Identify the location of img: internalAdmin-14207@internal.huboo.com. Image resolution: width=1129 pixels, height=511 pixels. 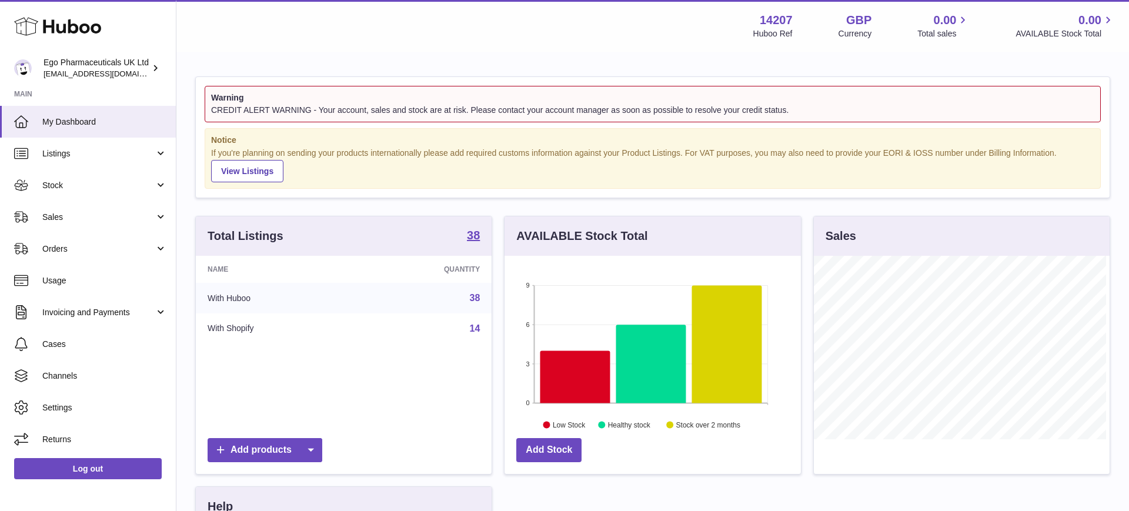
(23, 68).